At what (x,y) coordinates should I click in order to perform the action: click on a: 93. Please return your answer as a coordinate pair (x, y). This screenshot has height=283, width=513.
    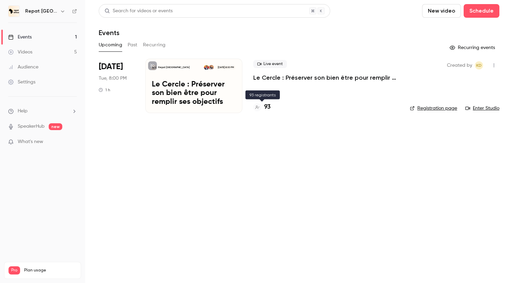
    Looking at the image, I should click on (262, 107).